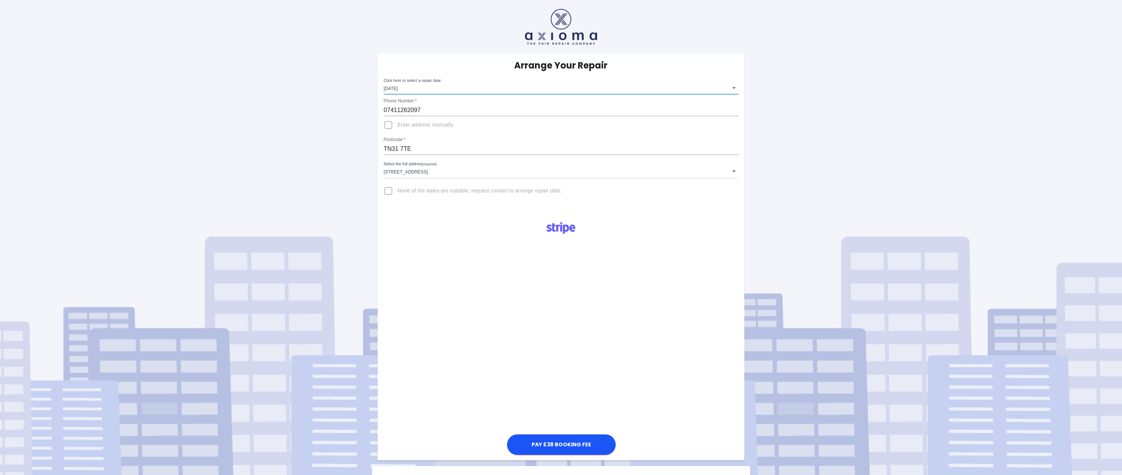 This screenshot has width=1122, height=475. Describe the element at coordinates (430, 164) in the screenshot. I see `small: (required)` at that location.